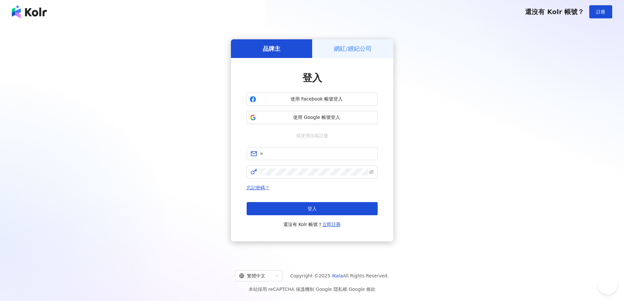 The image size is (624, 301). I want to click on a: Google 條款, so click(362, 289).